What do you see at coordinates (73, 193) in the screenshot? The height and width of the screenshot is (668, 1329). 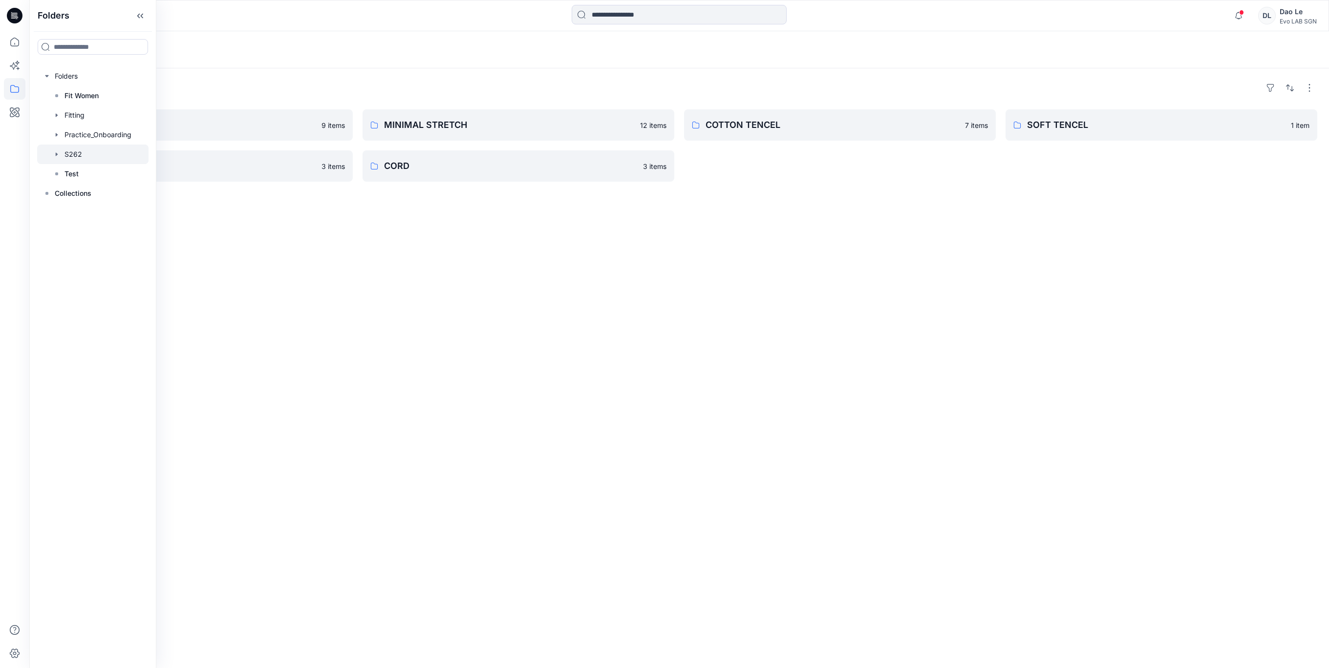 I see `p: Collections` at bounding box center [73, 193].